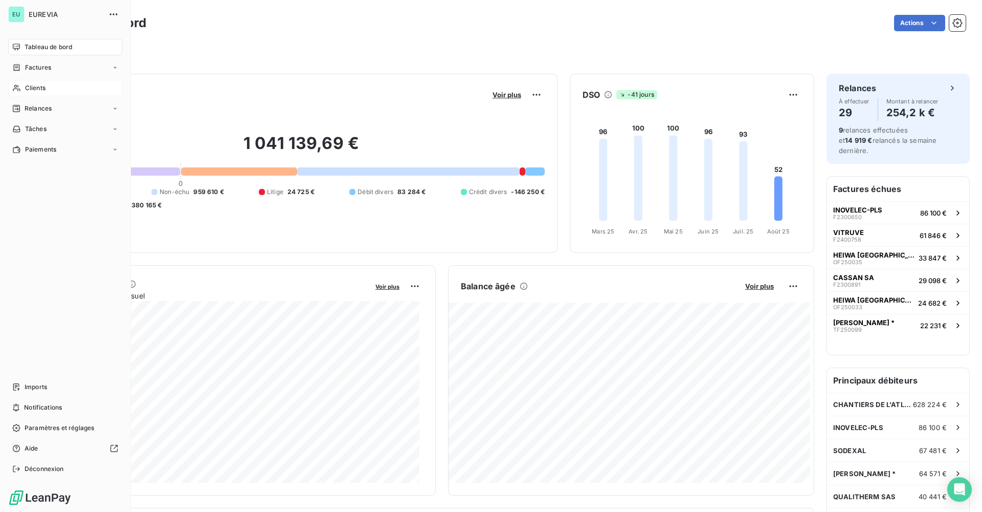 Image resolution: width=982 pixels, height=512 pixels. I want to click on tspan: Juin 25, so click(708, 231).